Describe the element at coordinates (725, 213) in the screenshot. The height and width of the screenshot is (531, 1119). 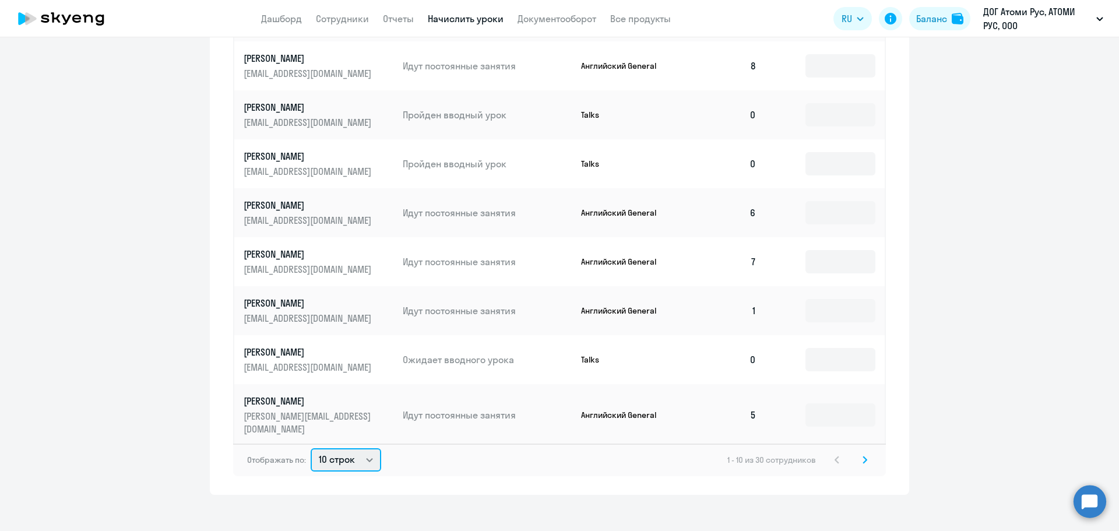
I see `td: 6` at that location.